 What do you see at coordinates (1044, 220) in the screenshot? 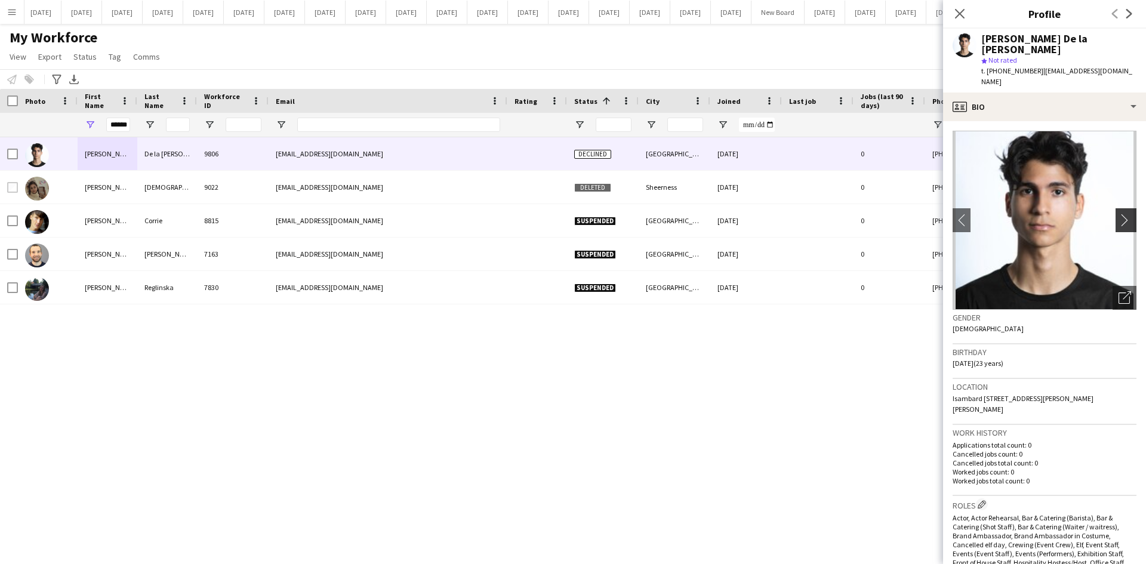
I see `img: Crew avatar or photo` at bounding box center [1044, 220].